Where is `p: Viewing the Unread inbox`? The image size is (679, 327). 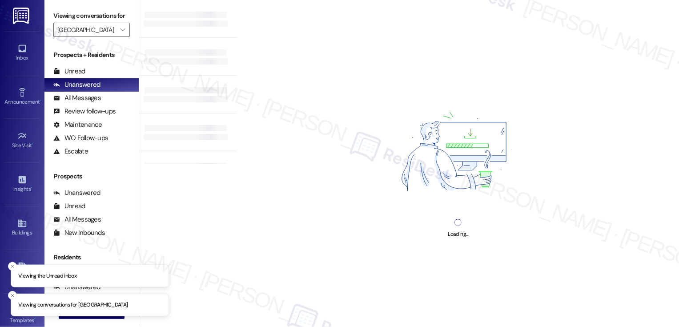
p: Viewing the Unread inbox is located at coordinates (47, 276).